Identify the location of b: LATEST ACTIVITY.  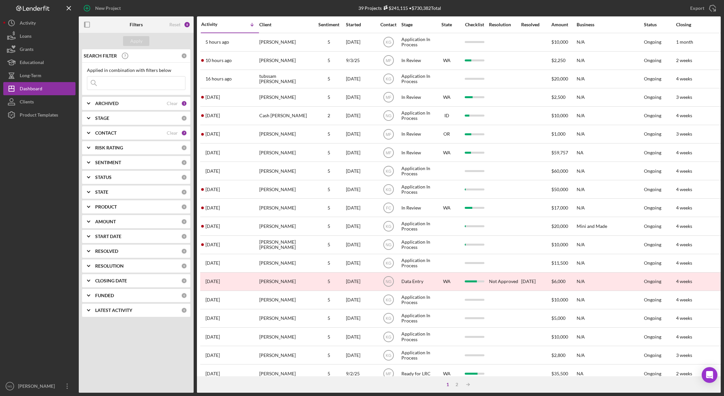
(113, 310).